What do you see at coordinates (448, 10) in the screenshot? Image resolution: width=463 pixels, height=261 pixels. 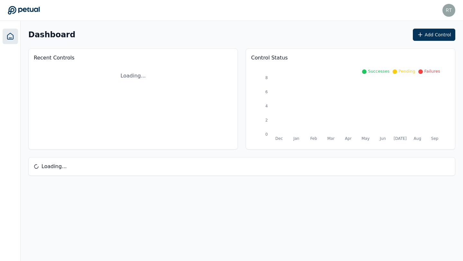 I see `img: Riddhi Thakkar` at bounding box center [448, 10].